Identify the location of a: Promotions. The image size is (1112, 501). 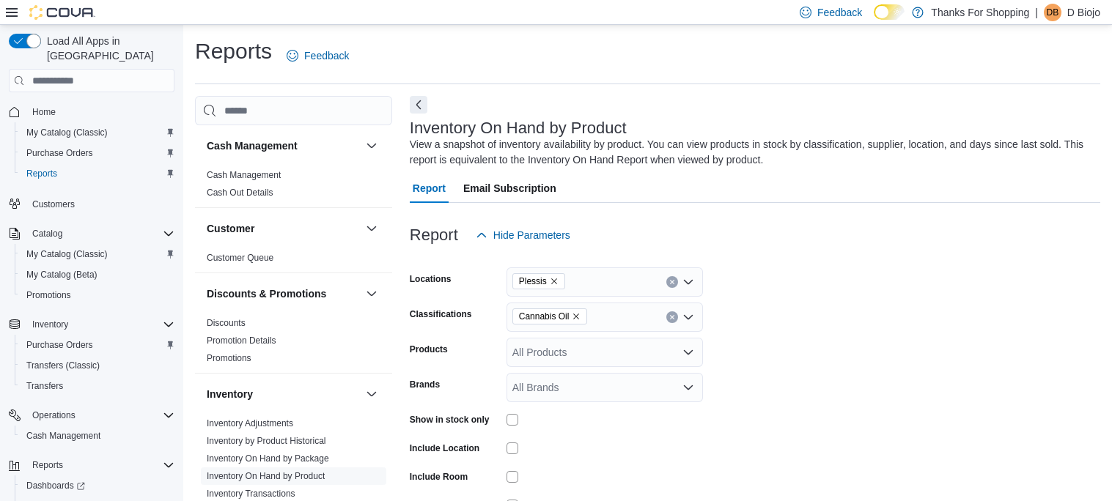
(229, 358).